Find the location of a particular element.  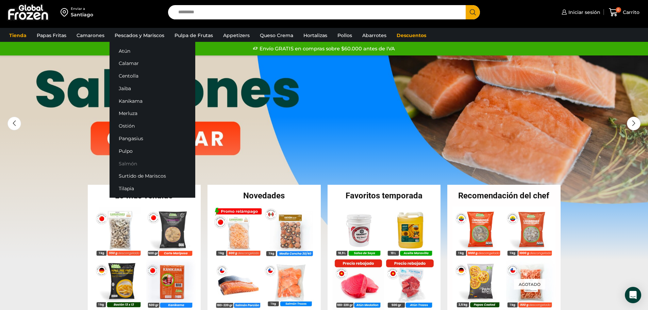

h2: Favoritos temporada is located at coordinates (384, 196).